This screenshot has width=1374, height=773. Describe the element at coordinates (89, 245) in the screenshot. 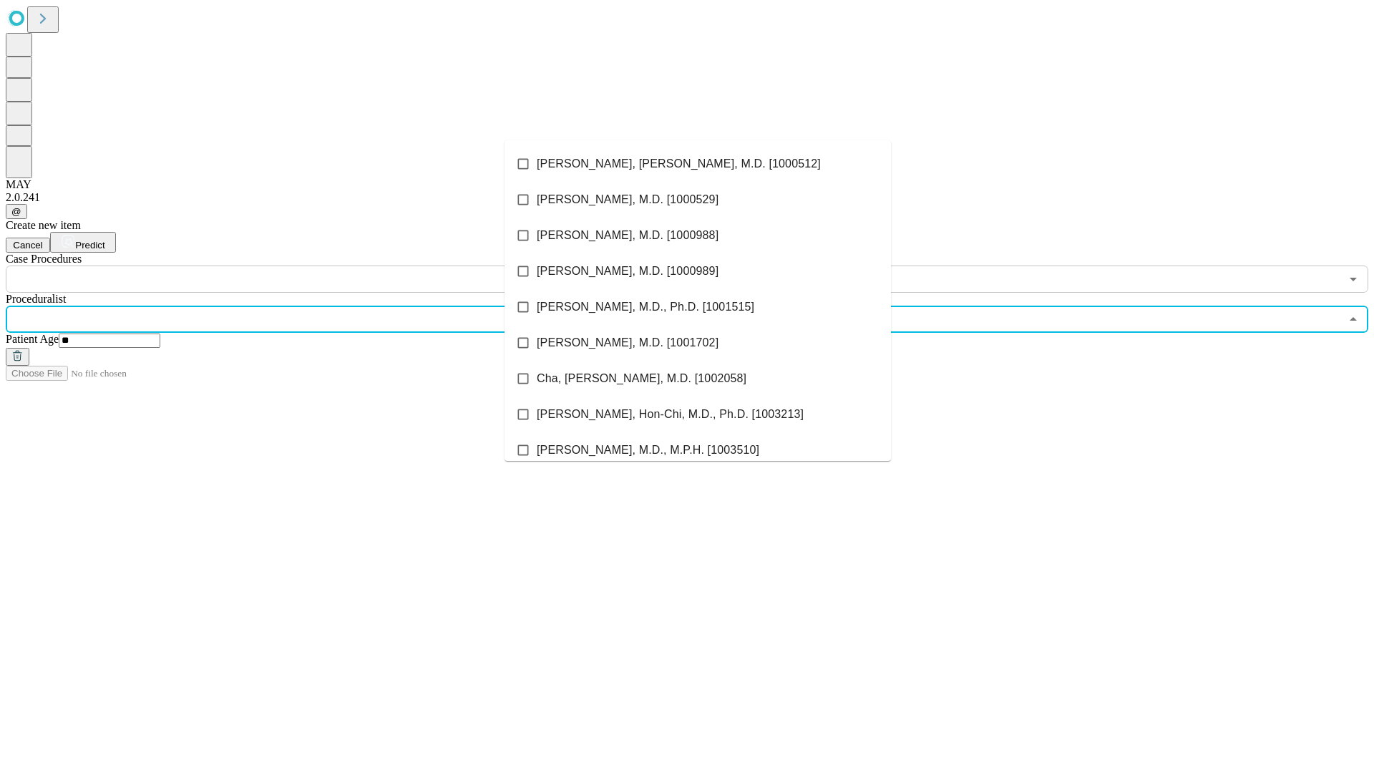

I see `span: Predict` at that location.